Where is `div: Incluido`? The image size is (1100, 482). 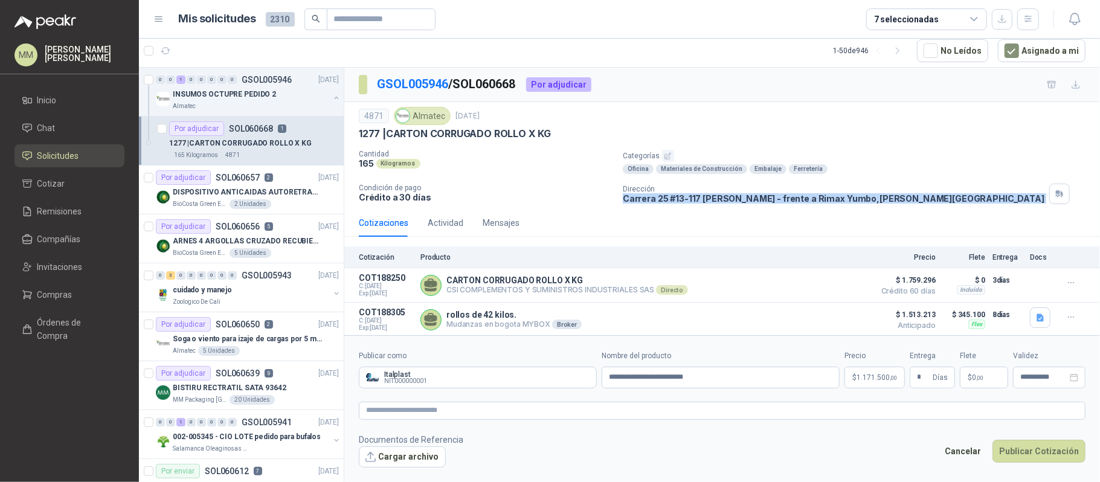
div: Incluido is located at coordinates (971, 290).